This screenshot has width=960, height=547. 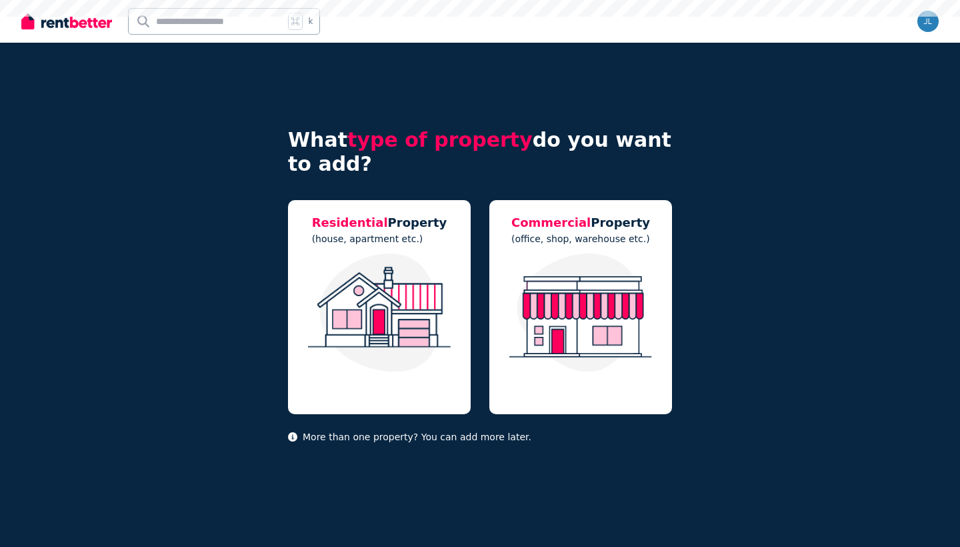 What do you see at coordinates (310, 21) in the screenshot?
I see `span: k` at bounding box center [310, 21].